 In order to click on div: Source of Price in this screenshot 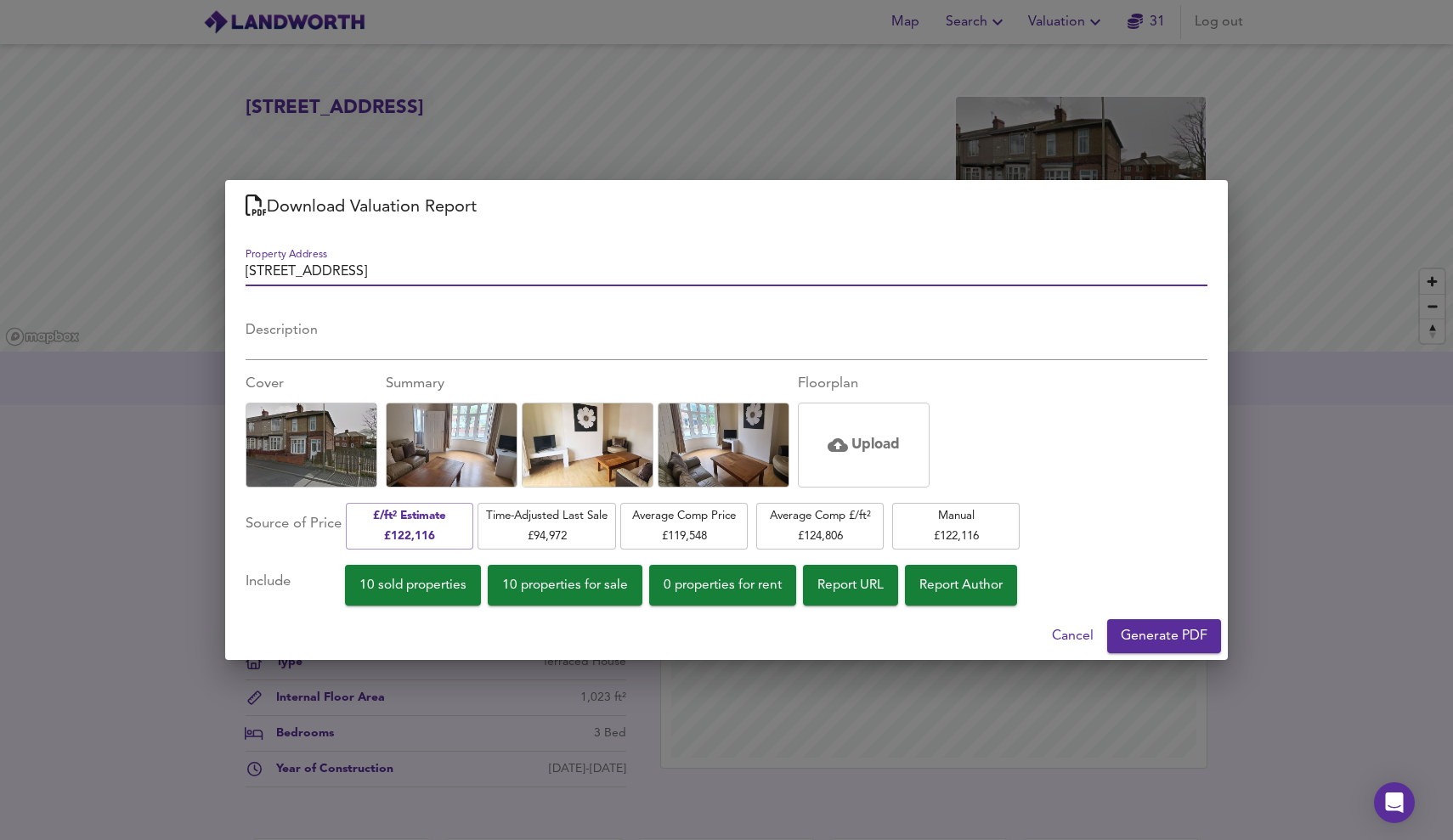, I will do `click(293, 526)`.